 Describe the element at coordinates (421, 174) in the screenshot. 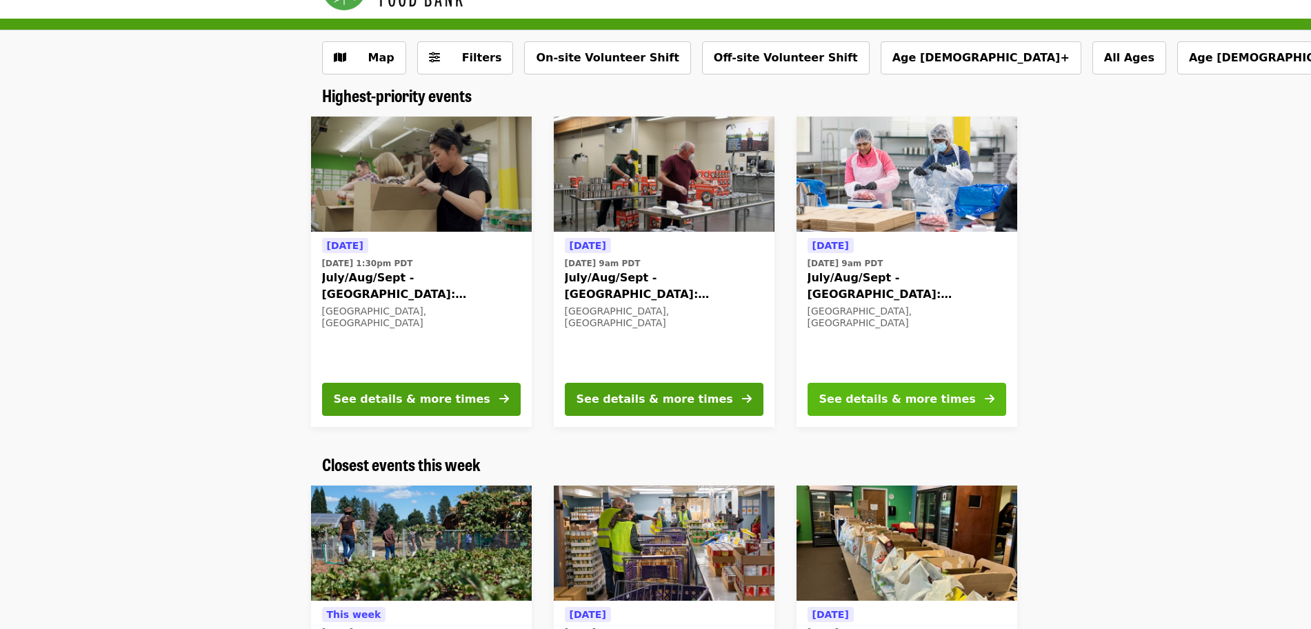

I see `img: July/Aug/Sept - Portland: Repack/Sort (age 8+) organized by Oregon Food Bank` at that location.